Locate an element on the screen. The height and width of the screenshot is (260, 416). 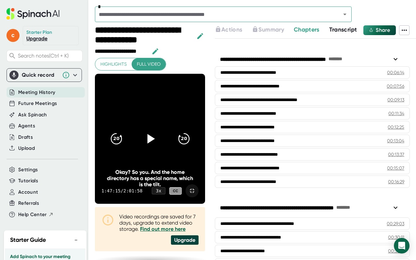
span: Full video is located at coordinates (148, 64).